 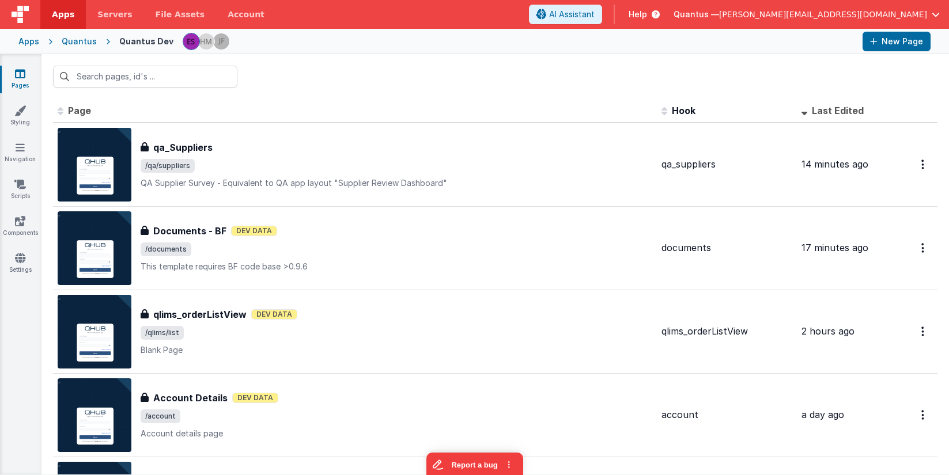 I want to click on h3: Account Details, so click(x=190, y=398).